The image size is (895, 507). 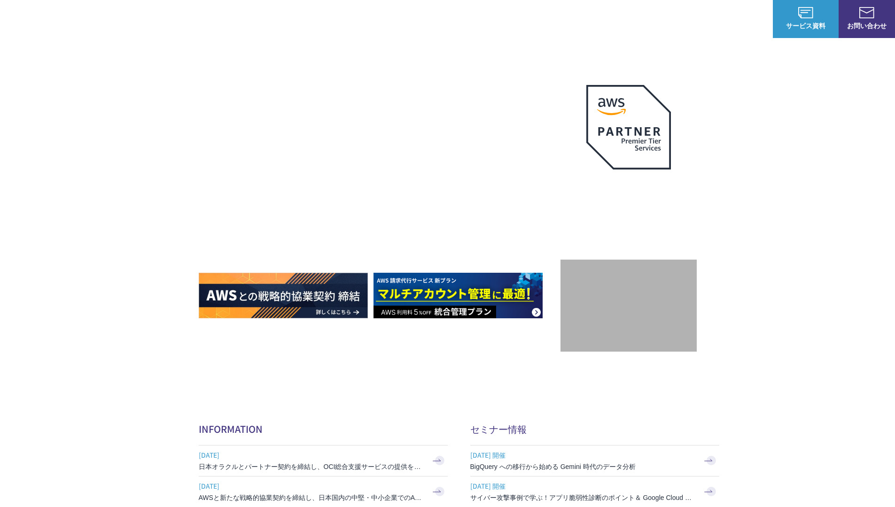 I want to click on span: お問い合わせ, so click(x=867, y=25).